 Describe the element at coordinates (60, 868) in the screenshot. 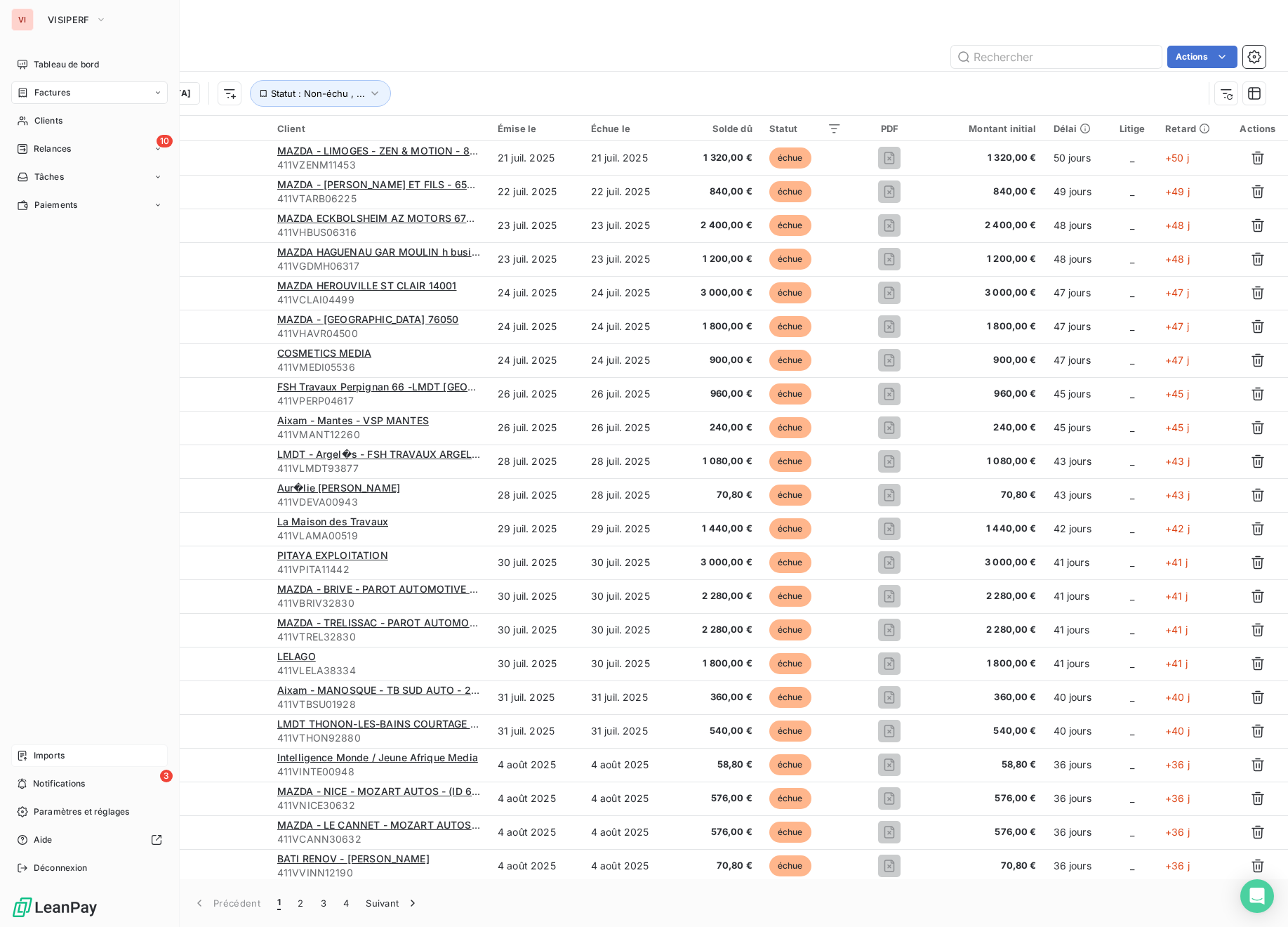

I see `span: Déconnexion` at that location.